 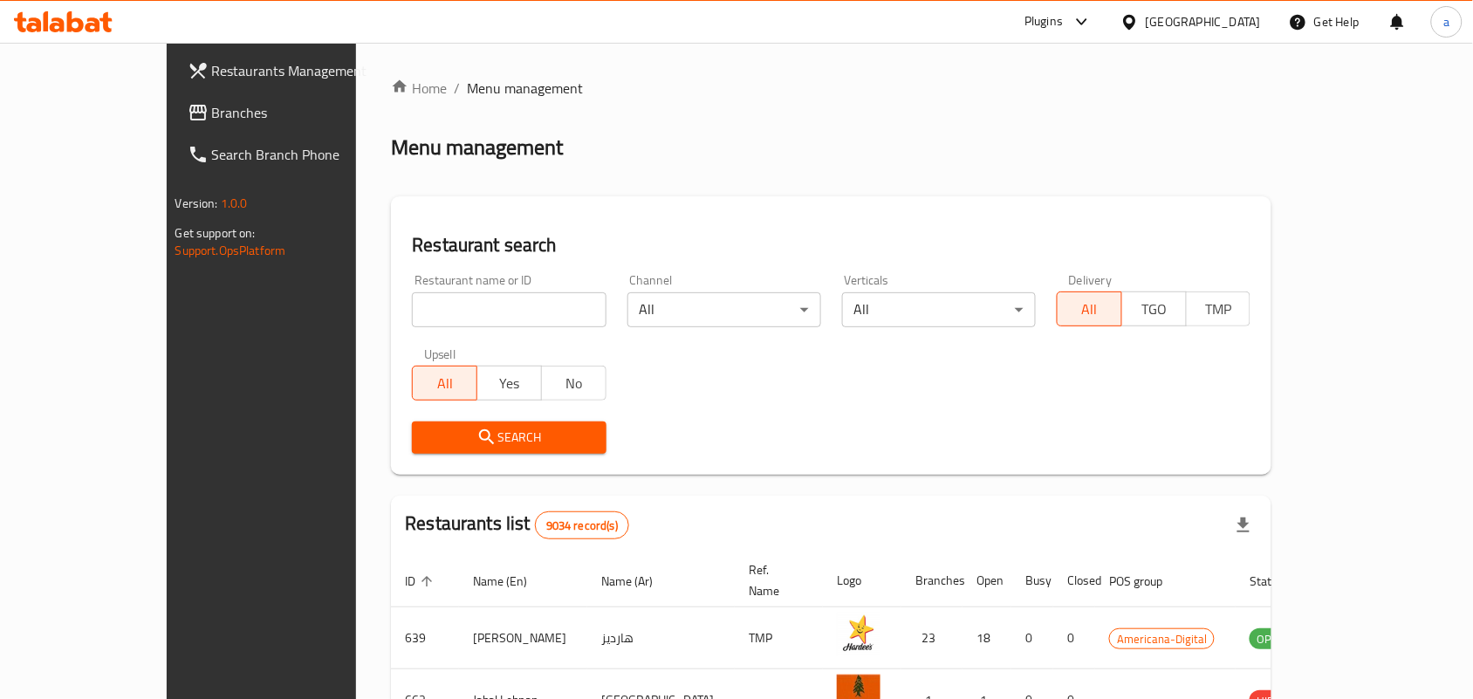 What do you see at coordinates (230, 250) in the screenshot?
I see `a: Support.OpsPlatform` at bounding box center [230, 250].